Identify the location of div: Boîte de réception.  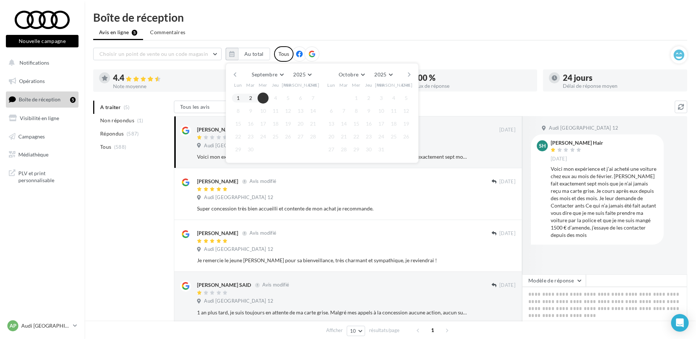
(390, 17).